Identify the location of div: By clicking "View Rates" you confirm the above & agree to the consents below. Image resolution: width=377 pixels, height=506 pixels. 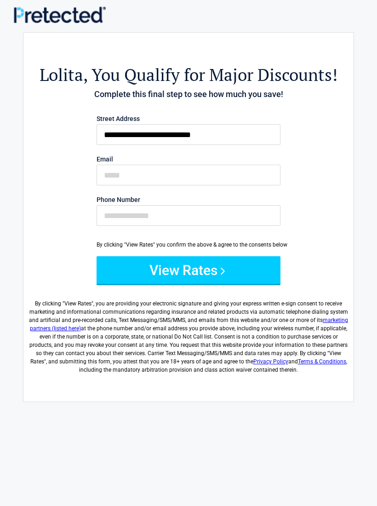
(189, 245).